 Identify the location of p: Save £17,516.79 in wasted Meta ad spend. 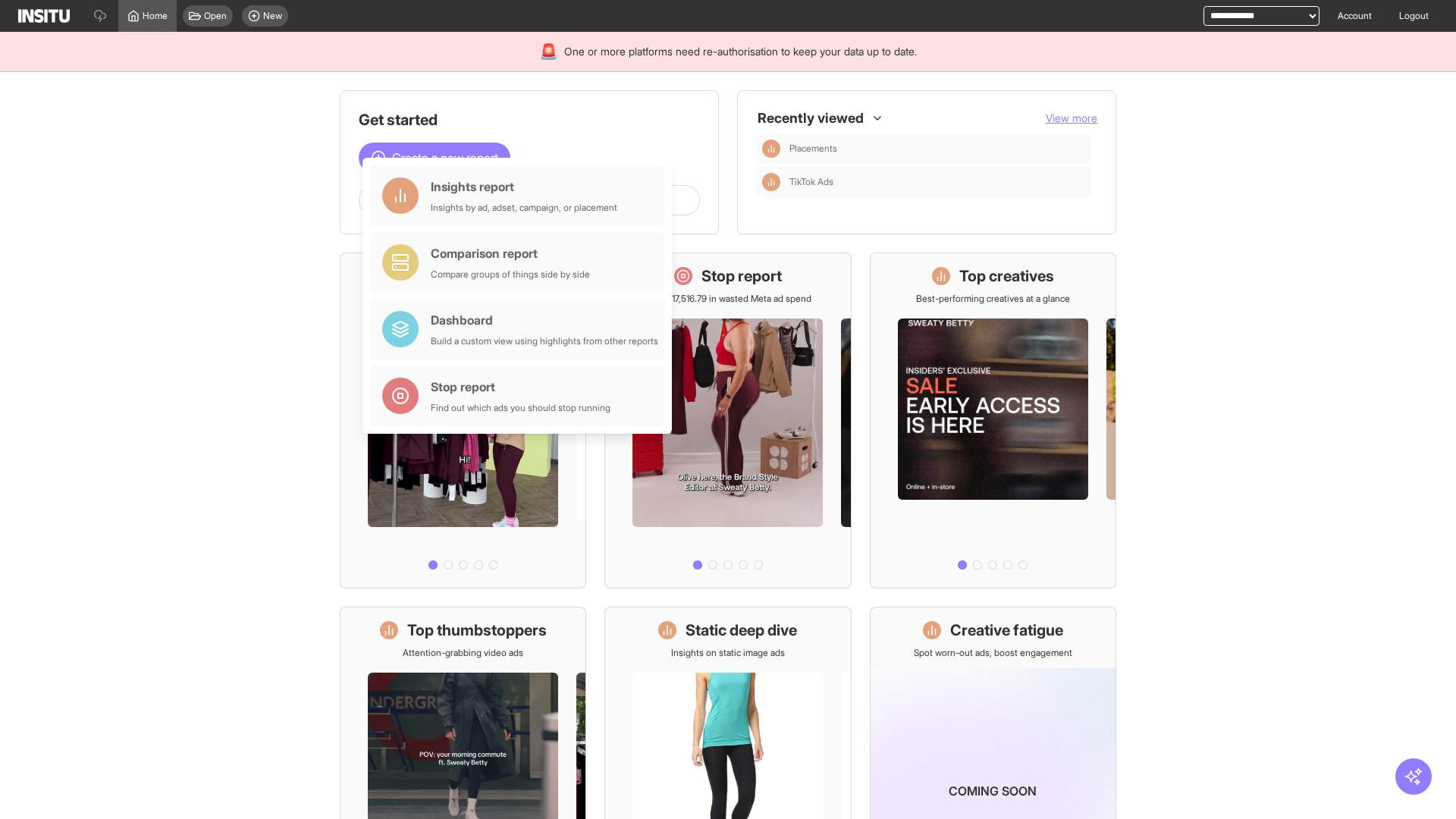
(728, 299).